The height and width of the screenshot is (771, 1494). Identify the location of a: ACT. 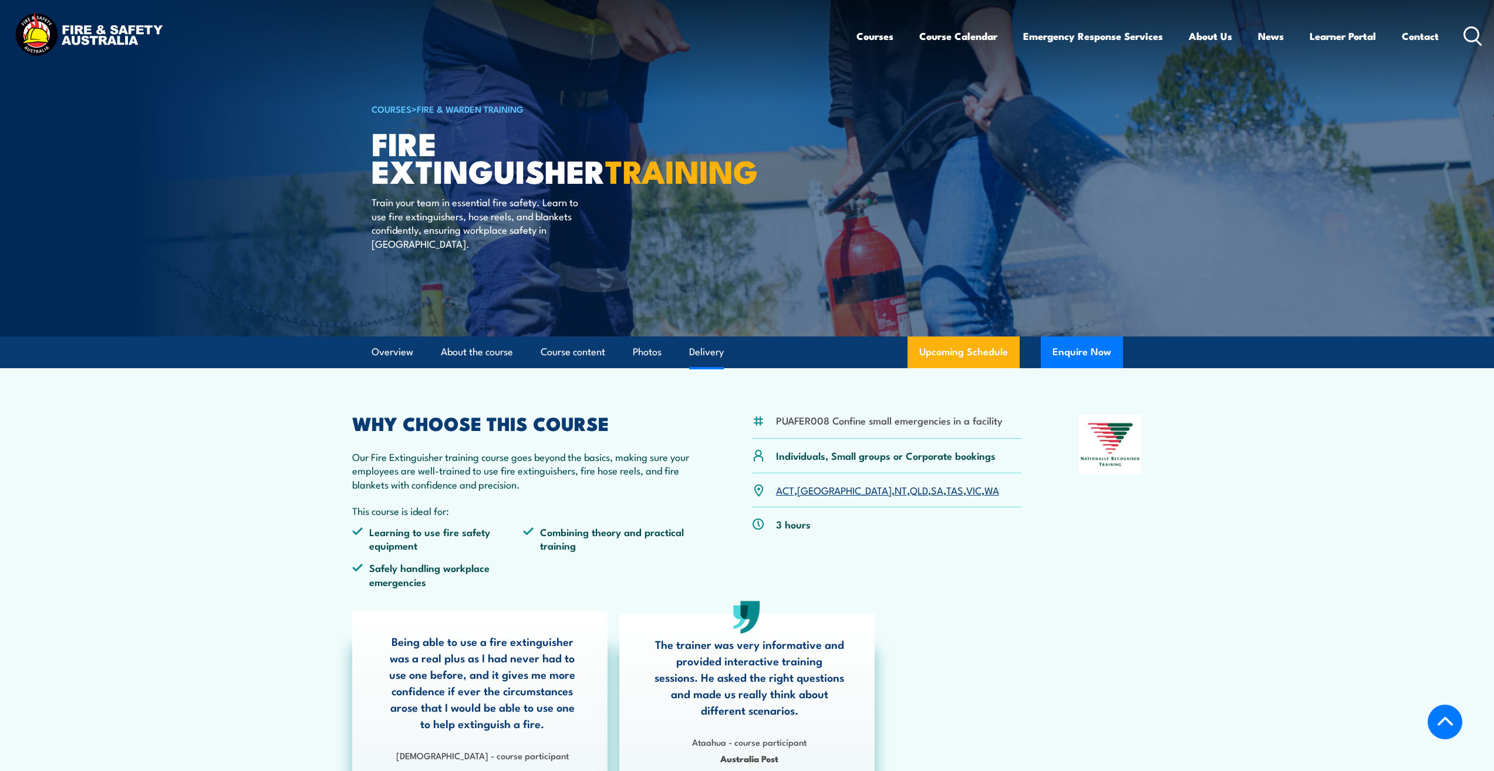
(785, 490).